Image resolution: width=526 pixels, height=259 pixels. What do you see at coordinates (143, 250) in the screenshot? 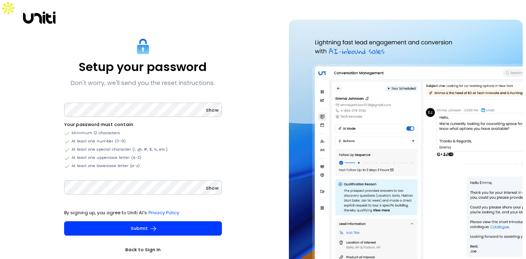
I see `a: Back to Sign In` at bounding box center [143, 250].